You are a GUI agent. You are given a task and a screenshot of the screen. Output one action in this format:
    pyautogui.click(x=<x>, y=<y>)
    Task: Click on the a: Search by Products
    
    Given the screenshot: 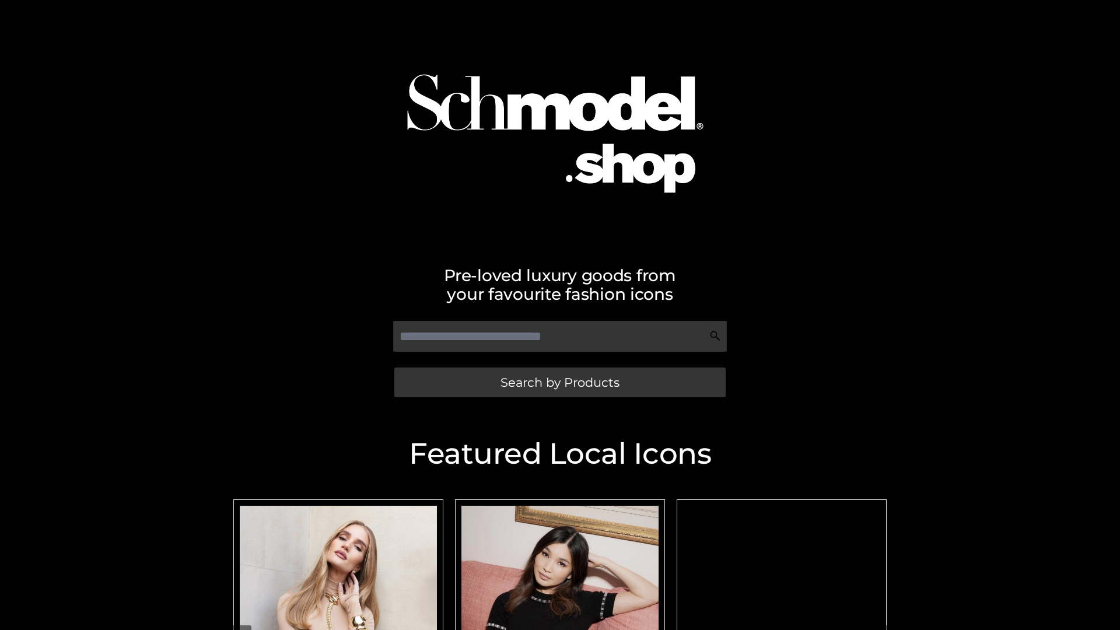 What is the action you would take?
    pyautogui.click(x=560, y=382)
    